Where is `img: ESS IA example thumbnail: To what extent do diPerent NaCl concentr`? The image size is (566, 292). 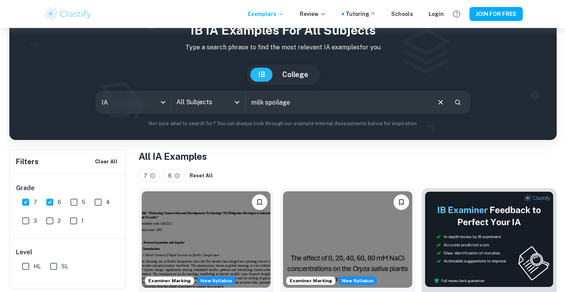
img: ESS IA example thumbnail: To what extent do diPerent NaCl concentr is located at coordinates (347, 240).